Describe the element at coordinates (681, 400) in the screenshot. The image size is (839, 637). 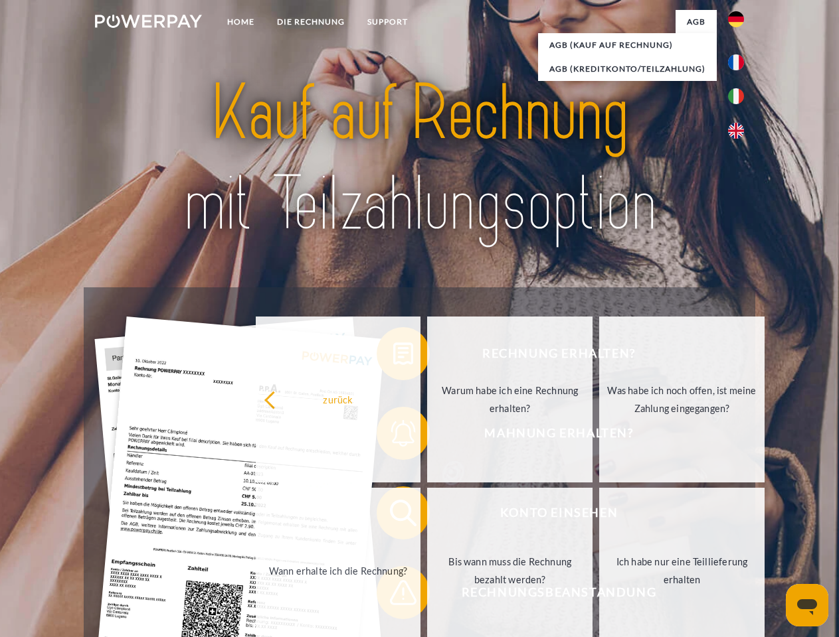
I see `a: Was habe ich noch offen, ist meine Zahlung eingegangen?` at that location.